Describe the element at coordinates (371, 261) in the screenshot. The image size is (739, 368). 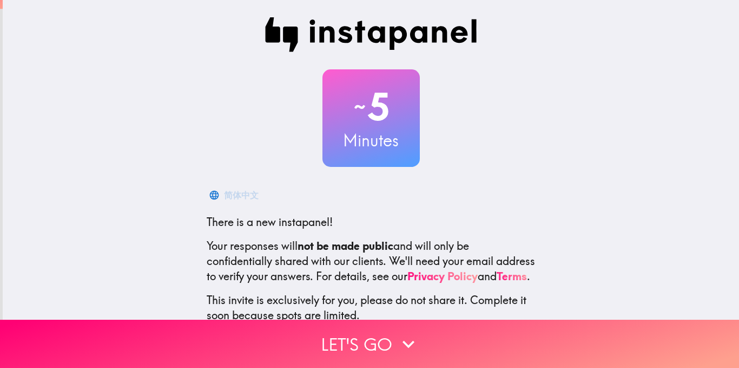
I see `p: Your responses will and will only be confidentially shared with our clients. We'll need your emai...` at that location.